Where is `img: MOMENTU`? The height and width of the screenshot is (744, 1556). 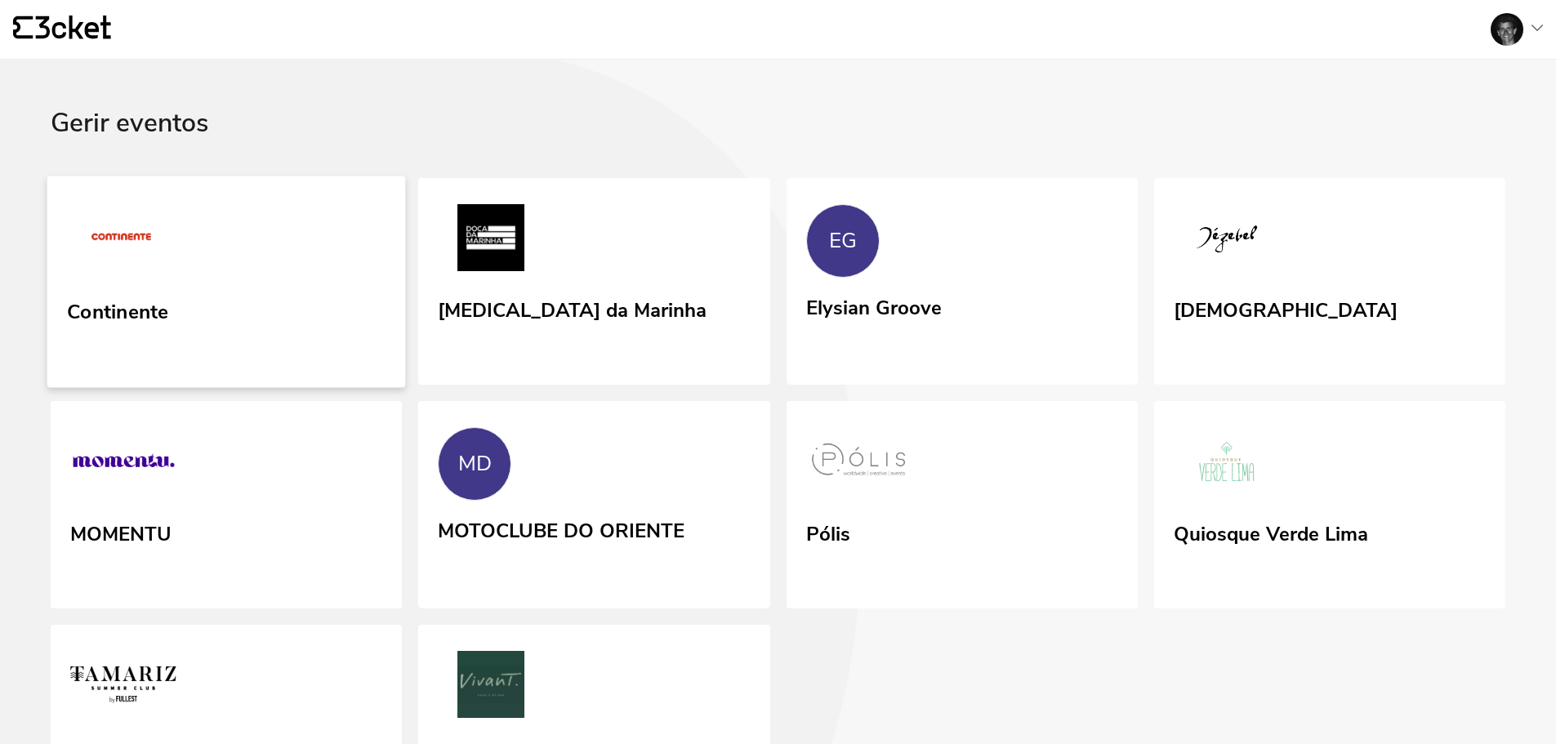
img: MOMENTU is located at coordinates (123, 464).